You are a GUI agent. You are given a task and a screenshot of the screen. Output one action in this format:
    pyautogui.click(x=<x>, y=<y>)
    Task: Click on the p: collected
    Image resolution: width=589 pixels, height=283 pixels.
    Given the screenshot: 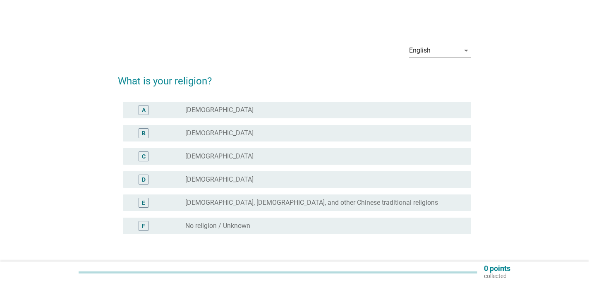 What is the action you would take?
    pyautogui.click(x=497, y=276)
    